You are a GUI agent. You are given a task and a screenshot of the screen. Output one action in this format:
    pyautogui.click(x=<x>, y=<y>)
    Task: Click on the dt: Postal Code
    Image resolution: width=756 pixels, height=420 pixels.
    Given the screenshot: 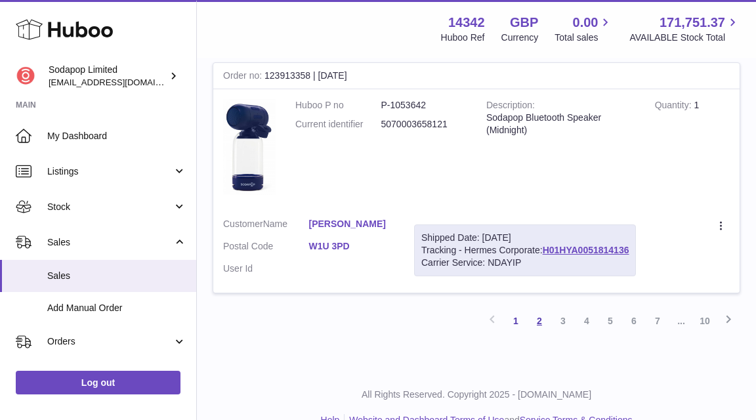 What is the action you would take?
    pyautogui.click(x=266, y=248)
    